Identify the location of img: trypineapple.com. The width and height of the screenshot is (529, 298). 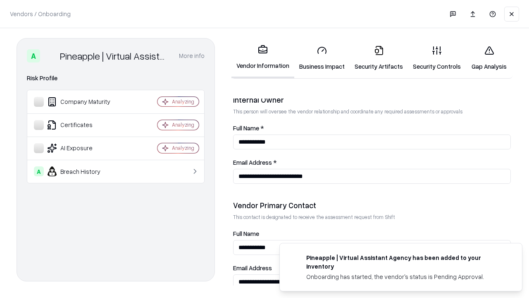
(295, 258).